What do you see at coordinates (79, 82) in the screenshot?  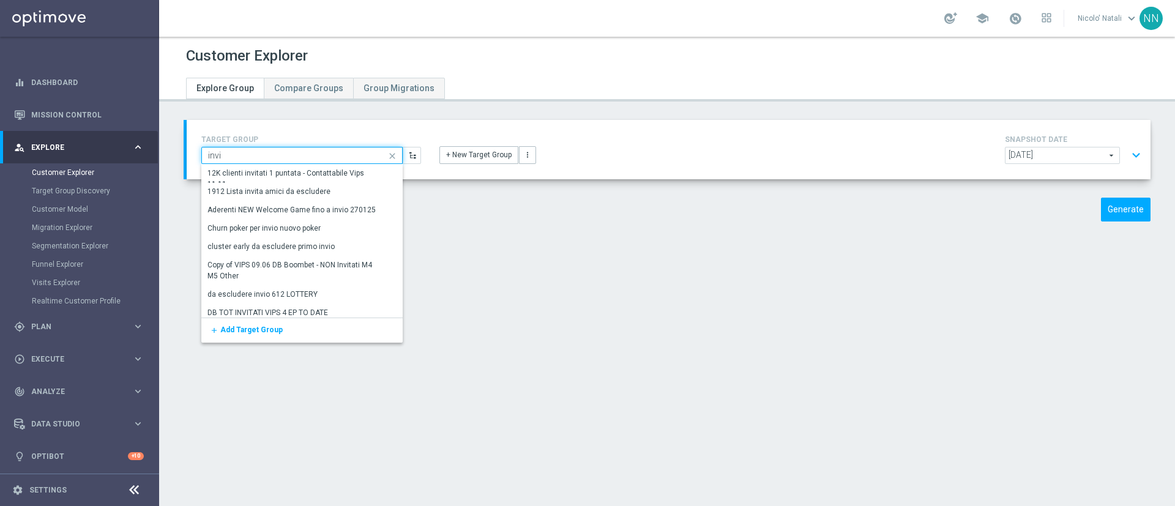 I see `div: Dashboard` at bounding box center [79, 82].